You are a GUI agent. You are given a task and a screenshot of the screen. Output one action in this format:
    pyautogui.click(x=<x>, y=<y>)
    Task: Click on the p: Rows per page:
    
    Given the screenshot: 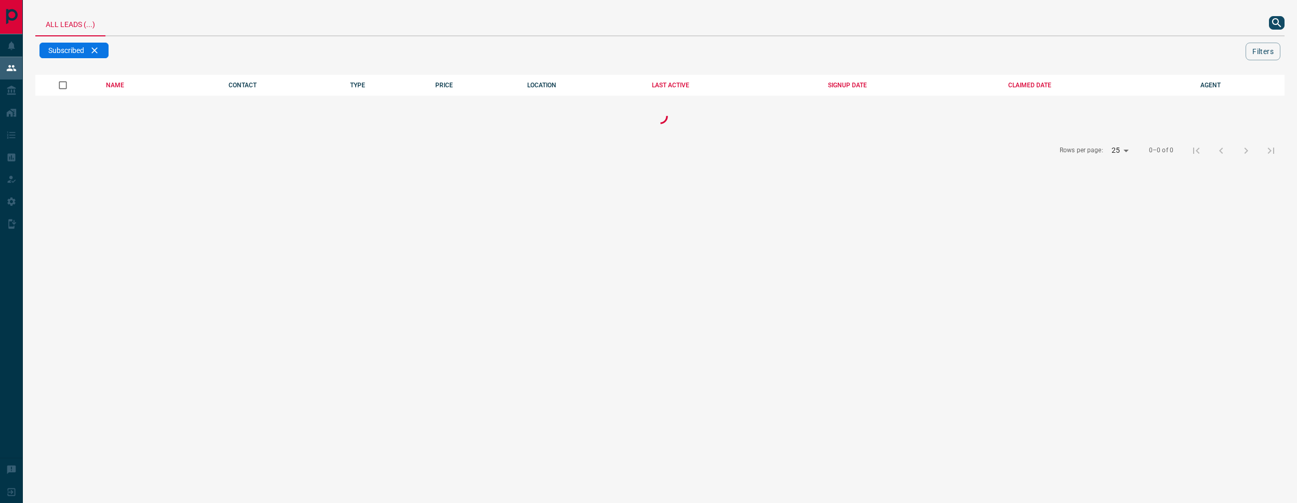 What is the action you would take?
    pyautogui.click(x=1082, y=150)
    